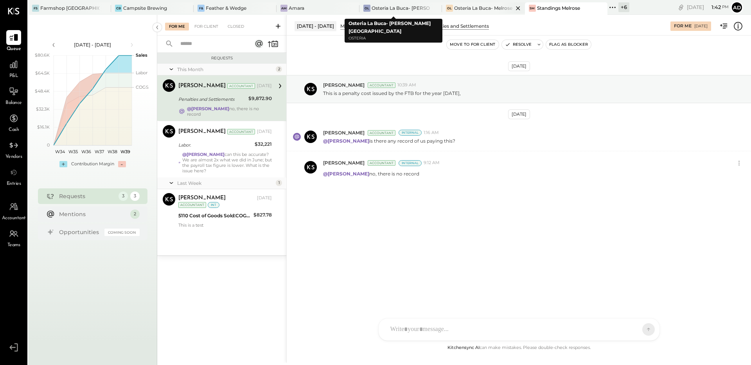  What do you see at coordinates (227, 163) in the screenshot?
I see `div: can this be accurate? We are almost 2x what we did in June; but the payroll tax figure is lower. ...` at bounding box center [227, 163].